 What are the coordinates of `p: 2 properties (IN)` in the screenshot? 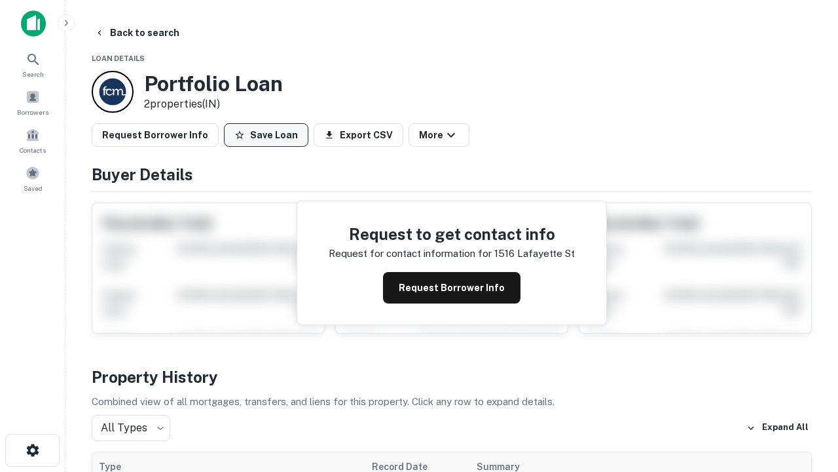 It's located at (214, 104).